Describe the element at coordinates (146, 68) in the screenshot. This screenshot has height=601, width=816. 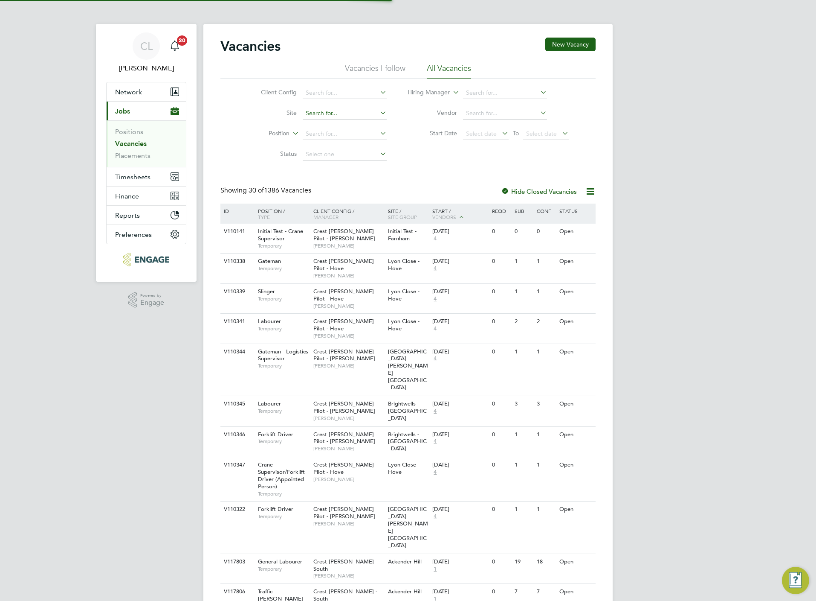
I see `span: Chloe Lyons` at that location.